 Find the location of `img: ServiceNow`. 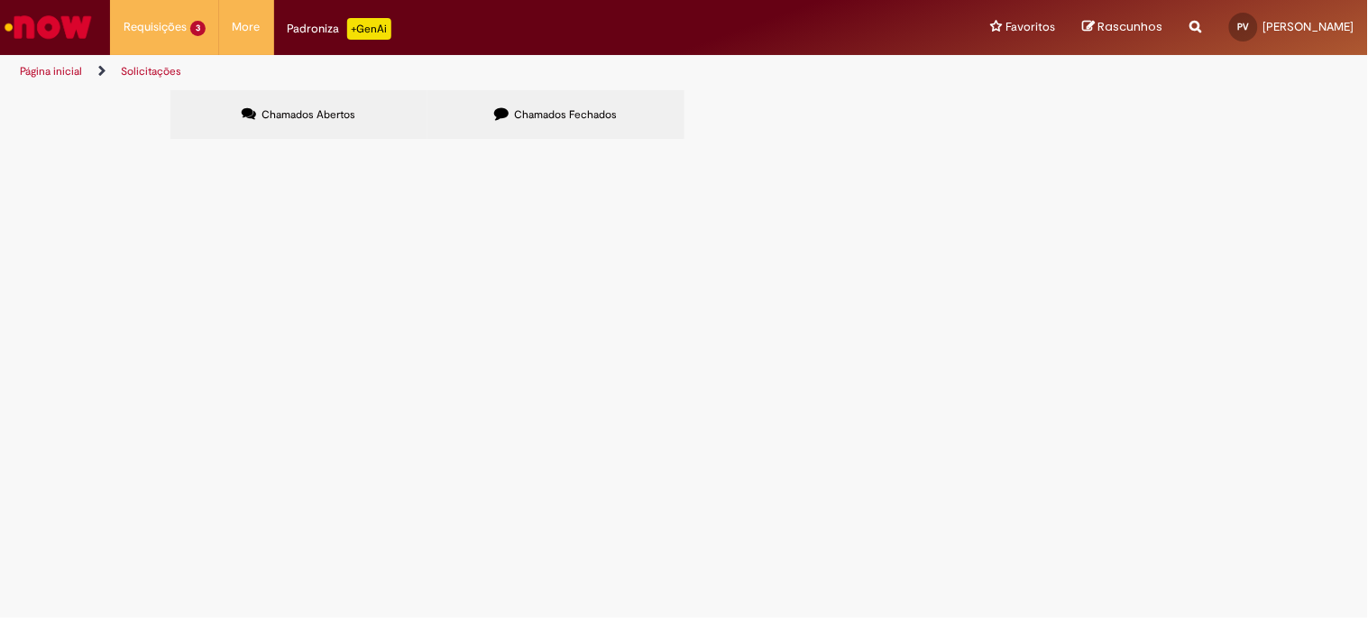

img: ServiceNow is located at coordinates (48, 27).